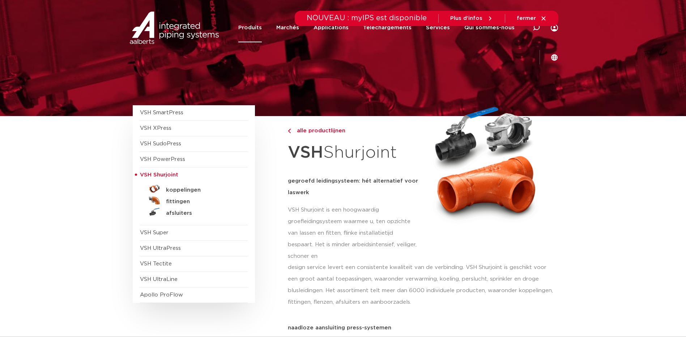 This screenshot has height=337, width=686. What do you see at coordinates (466, 18) in the screenshot?
I see `span: Plus d’infos` at bounding box center [466, 18].